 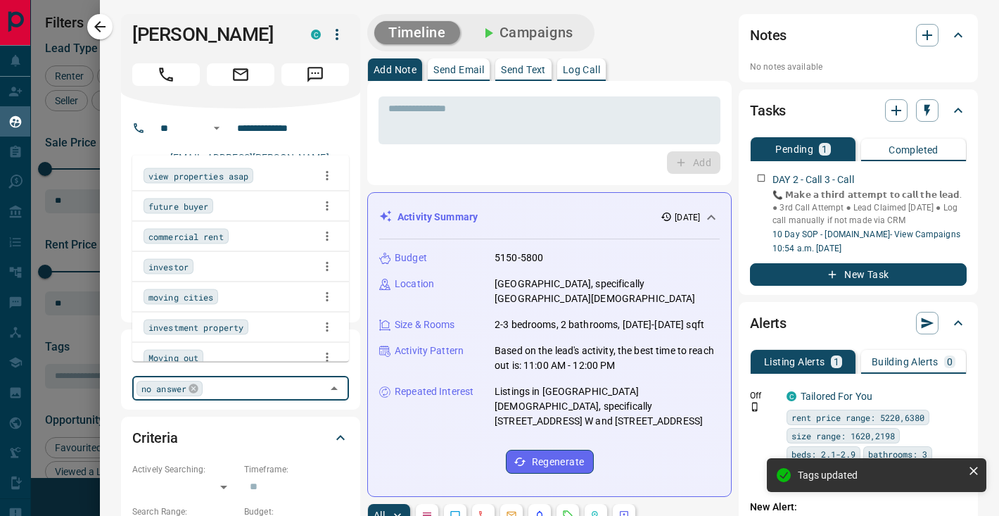 I want to click on p: DAY 2 - Call 3 - Call, so click(x=813, y=179).